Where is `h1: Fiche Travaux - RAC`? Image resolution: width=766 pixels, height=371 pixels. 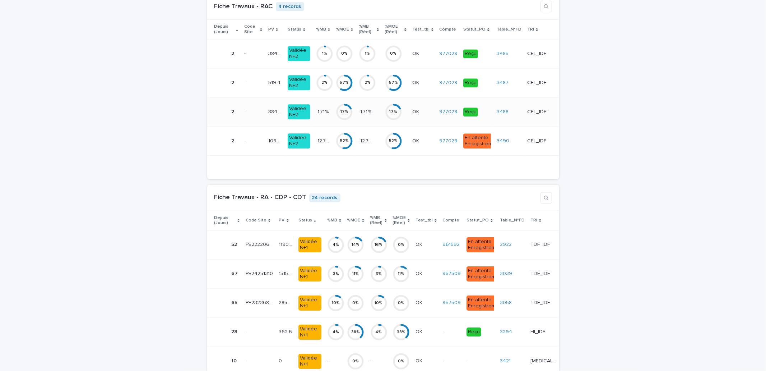
h1: Fiche Travaux - RAC is located at coordinates (244, 7).